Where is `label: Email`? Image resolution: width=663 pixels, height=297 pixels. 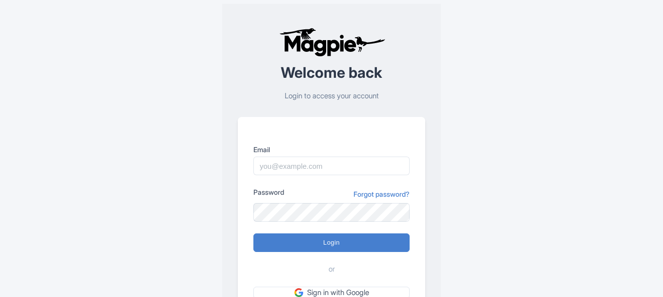
label: Email is located at coordinates (332, 149).